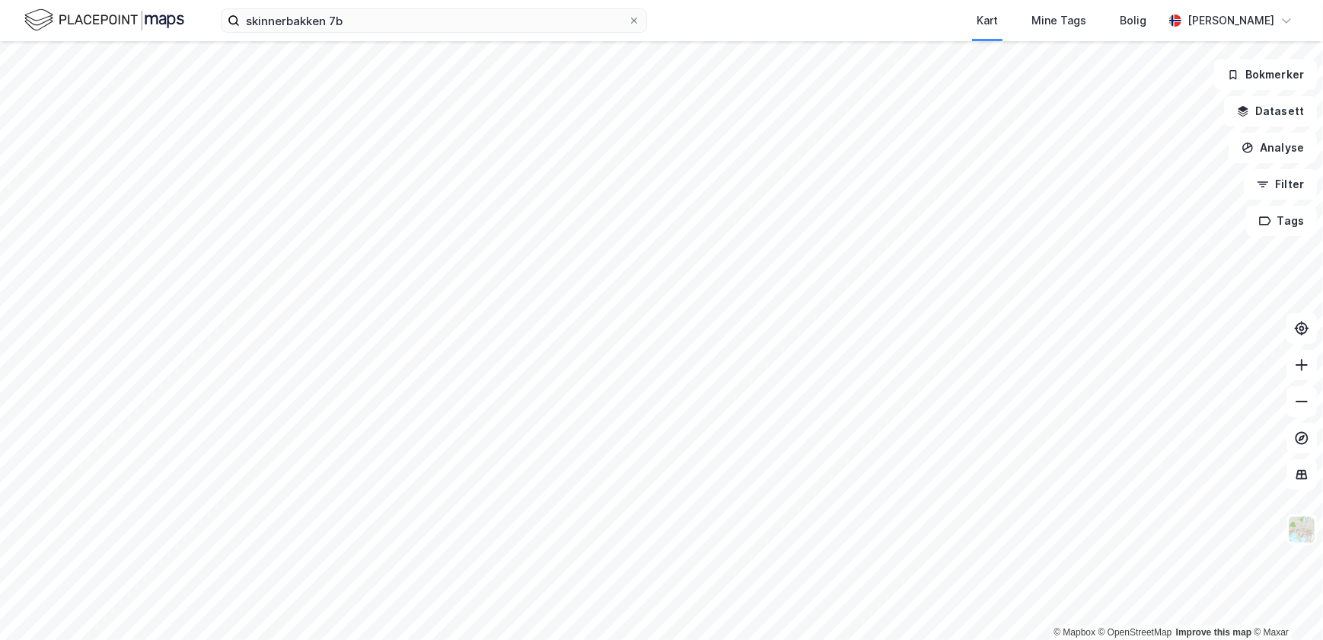 This screenshot has width=1323, height=640. Describe the element at coordinates (434, 21) in the screenshot. I see `input: Søk på adresse, matrikkel, gårdeiere, leietakere eller personer` at that location.